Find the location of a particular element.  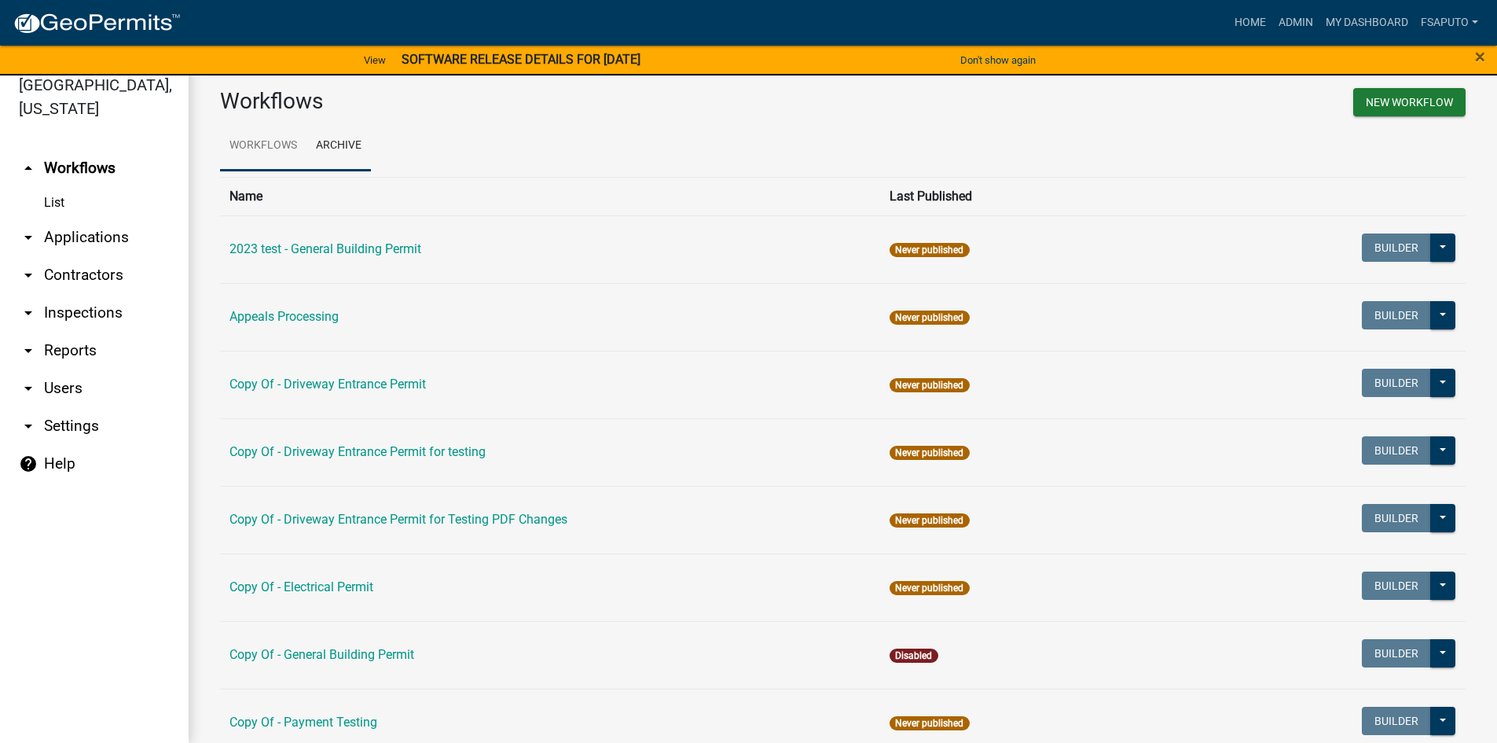

a: Appeals Processing is located at coordinates (284, 316).